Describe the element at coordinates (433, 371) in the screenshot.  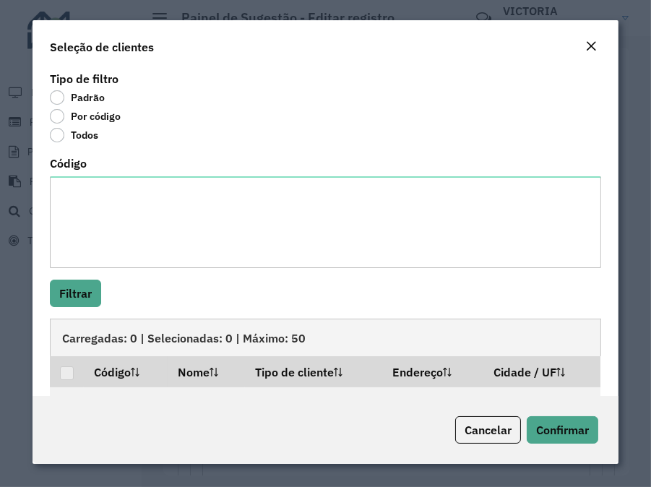
I see `th: Endereço` at that location.